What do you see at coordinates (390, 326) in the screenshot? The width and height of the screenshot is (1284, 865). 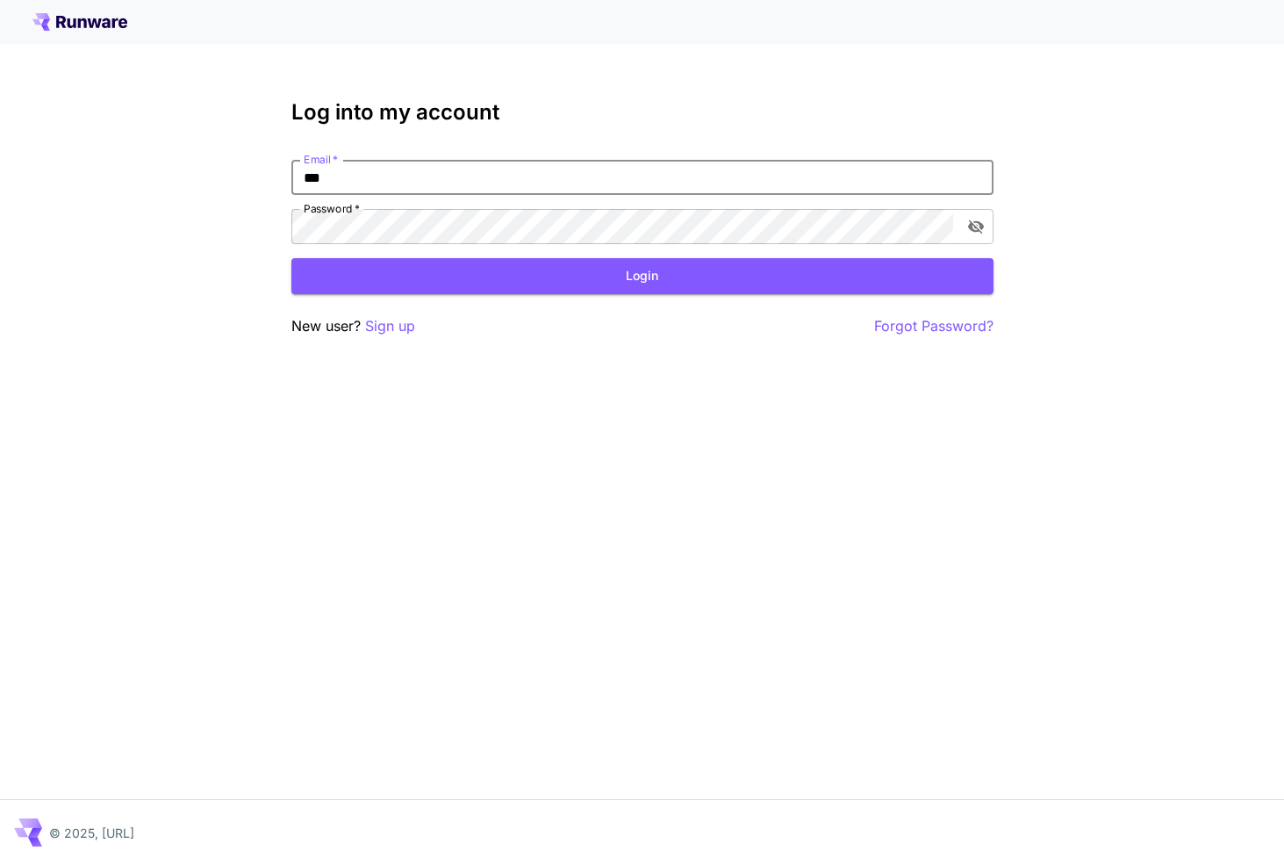 I see `button: Sign up` at bounding box center [390, 326].